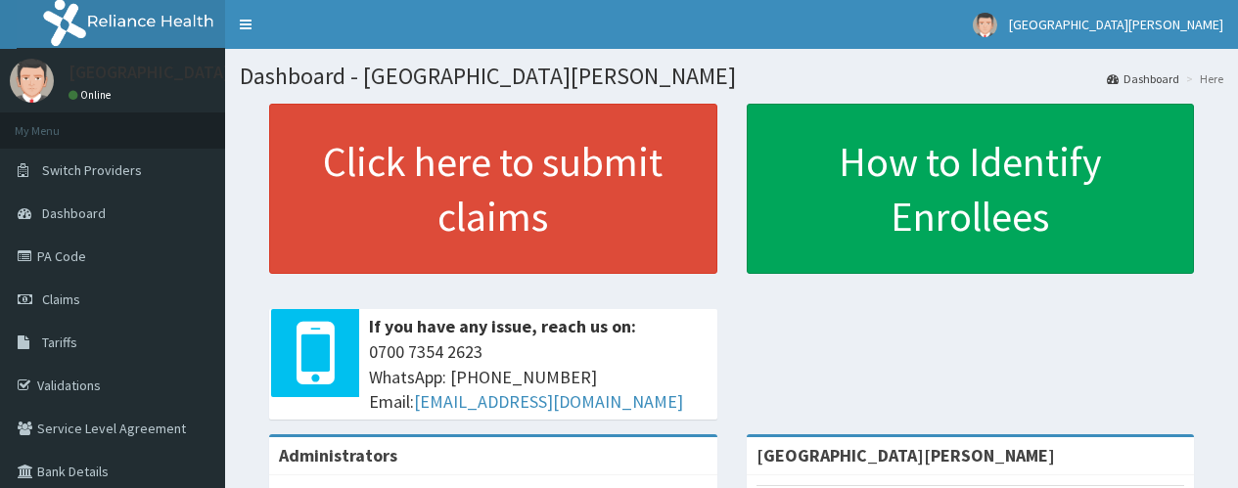 The width and height of the screenshot is (1238, 488). What do you see at coordinates (73, 213) in the screenshot?
I see `span: Dashboard` at bounding box center [73, 213].